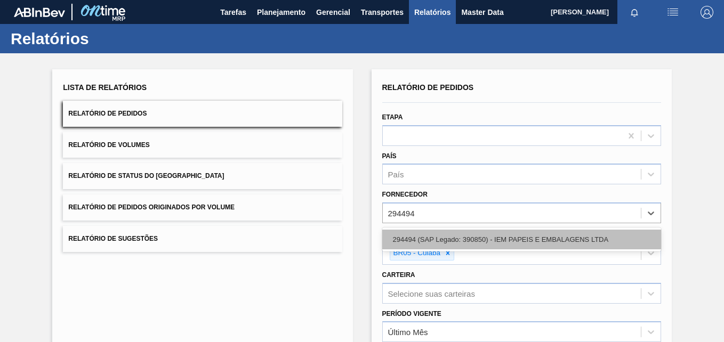 Image resolution: width=724 pixels, height=342 pixels. I want to click on label: País, so click(389, 156).